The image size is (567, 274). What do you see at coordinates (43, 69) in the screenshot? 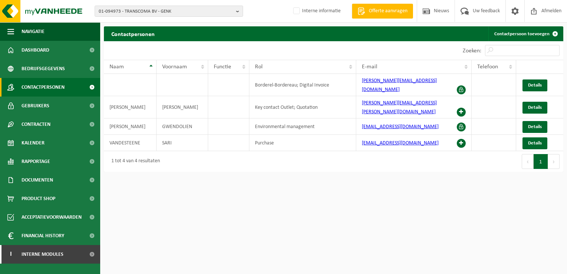
I see `span: Bedrijfsgegevens` at bounding box center [43, 69].